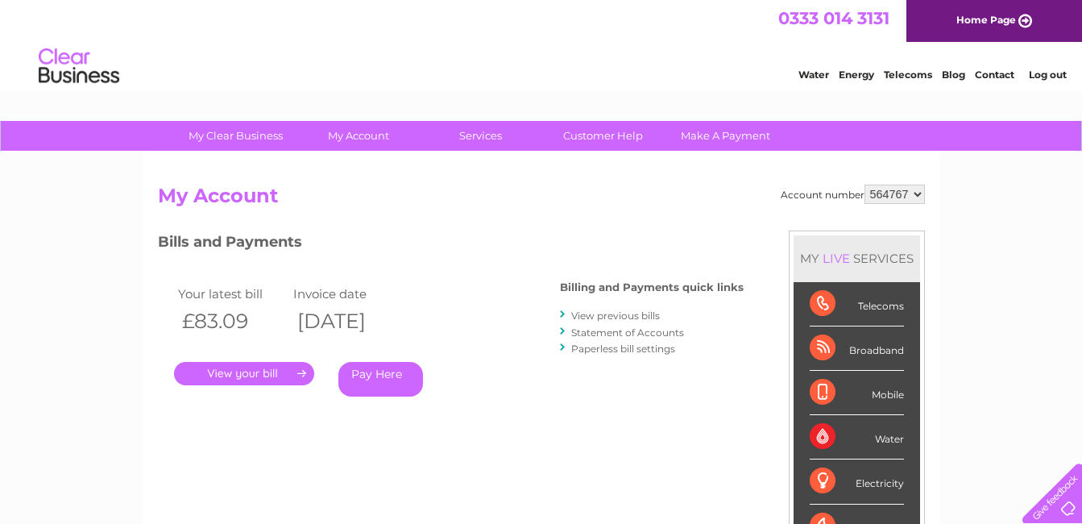 This screenshot has height=524, width=1082. I want to click on a: Blog, so click(953, 74).